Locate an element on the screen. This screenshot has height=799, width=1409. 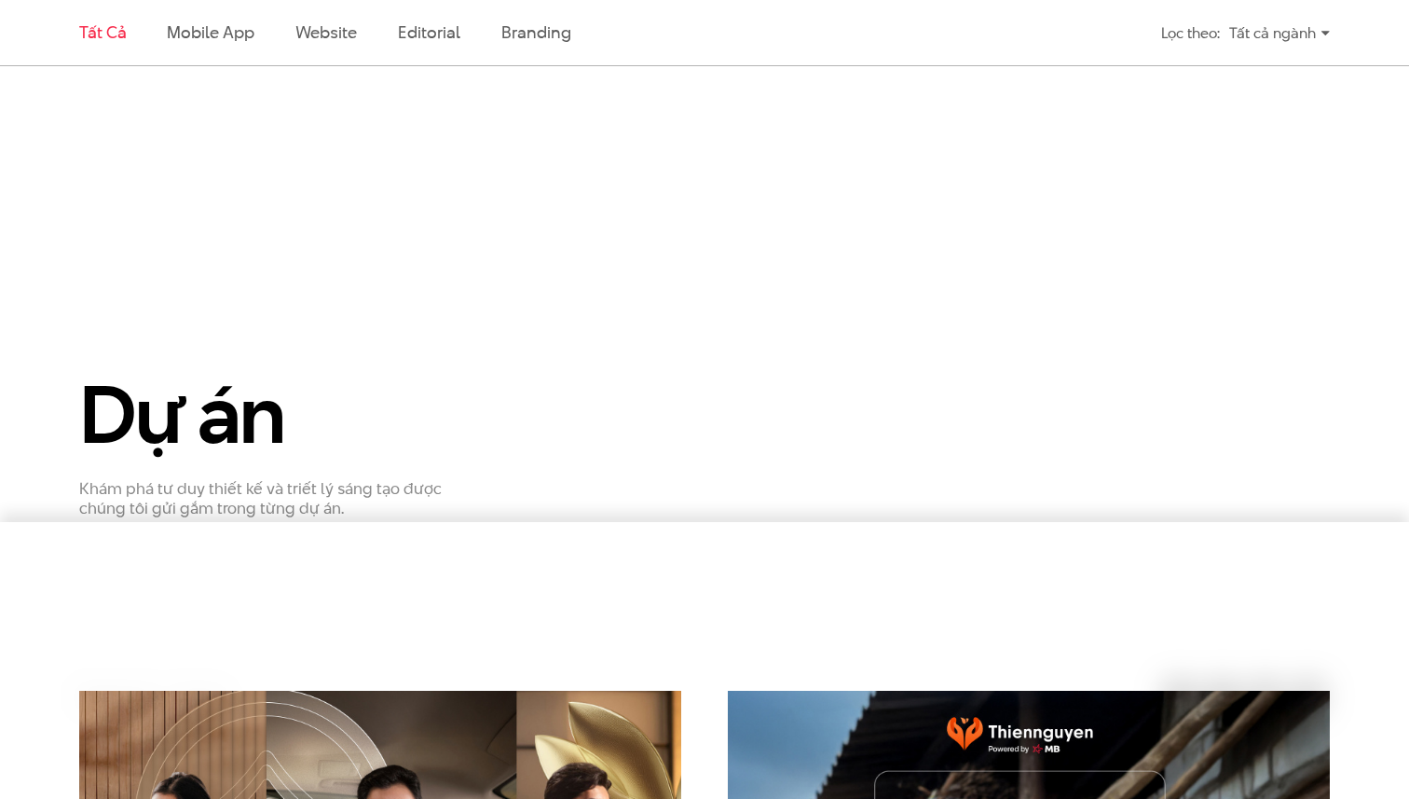
p: Khám phá tư duy thiết kế và triết lý sáng tạo được chúng tôi gửi gắm trong từng dự án. is located at coordinates (278, 498).